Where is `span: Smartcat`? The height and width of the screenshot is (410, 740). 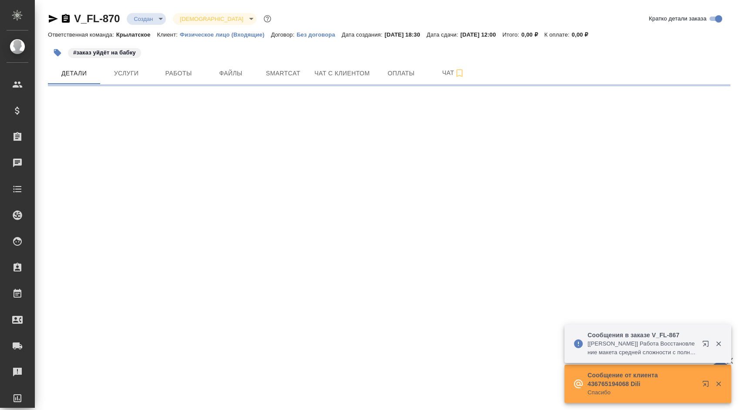 span: Smartcat is located at coordinates (283, 73).